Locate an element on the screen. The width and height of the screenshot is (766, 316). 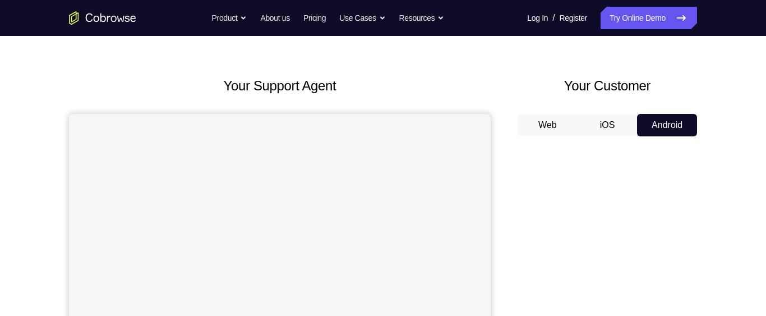
button: Use Cases is located at coordinates (362, 18).